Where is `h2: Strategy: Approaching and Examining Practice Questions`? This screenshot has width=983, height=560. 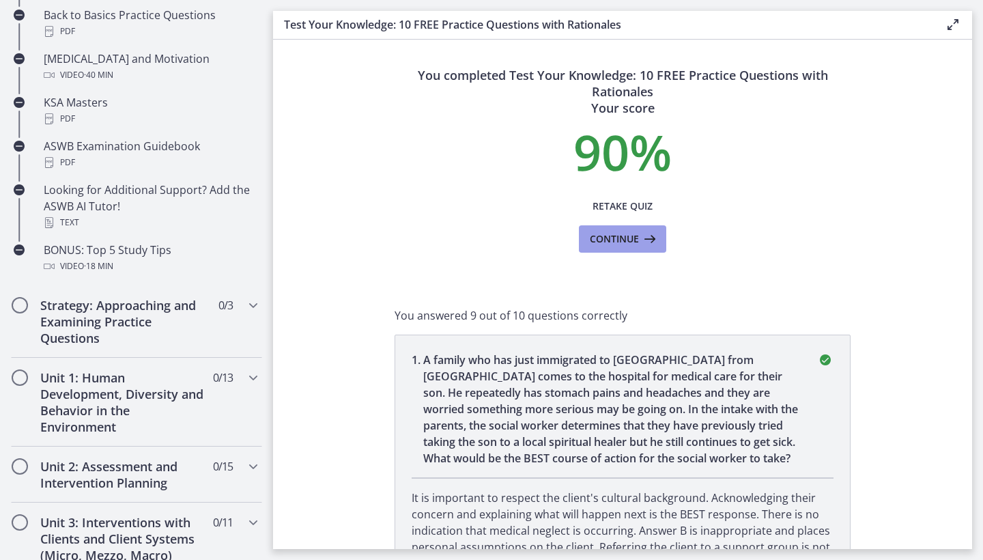
h2: Strategy: Approaching and Examining Practice Questions is located at coordinates (124, 321).